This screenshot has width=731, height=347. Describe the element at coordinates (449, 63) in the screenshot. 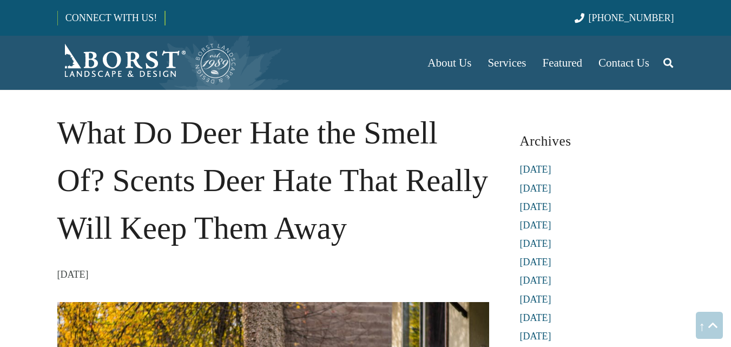

I see `a: About Us` at that location.